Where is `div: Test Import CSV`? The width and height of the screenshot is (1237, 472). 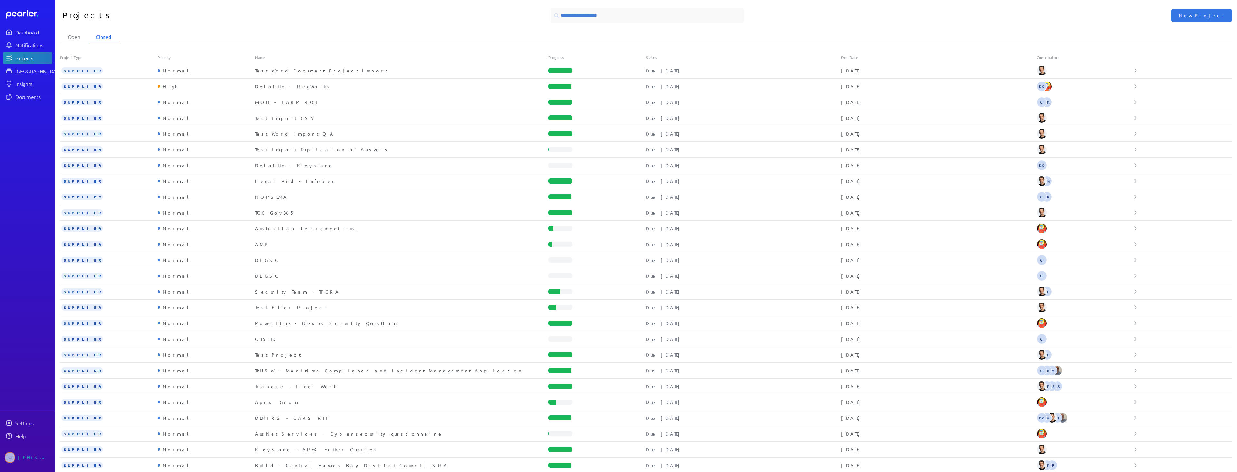
div: Test Import CSV is located at coordinates (402, 118).